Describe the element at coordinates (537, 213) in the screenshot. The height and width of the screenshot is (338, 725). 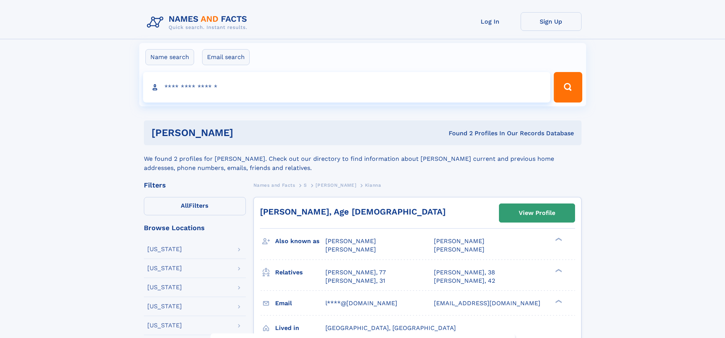
I see `a: View Profile` at that location.